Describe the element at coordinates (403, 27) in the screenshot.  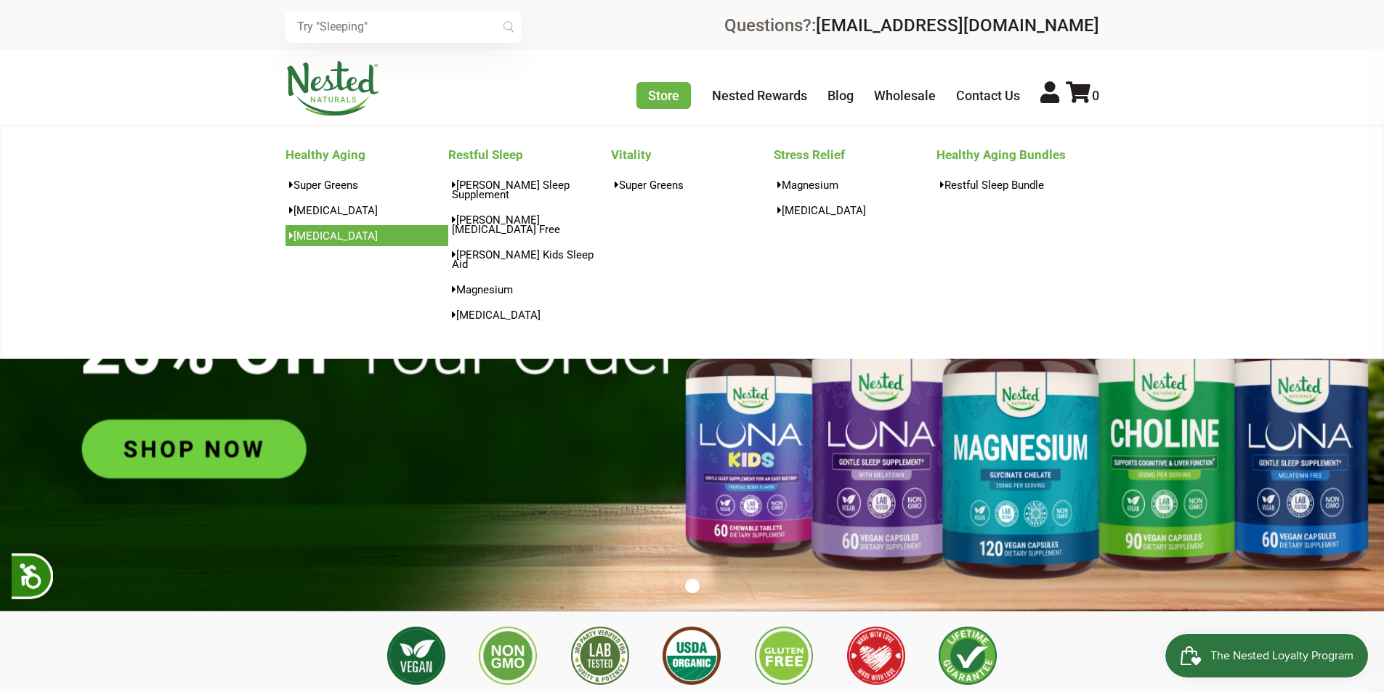
I see `input: Try "Sleeping"` at that location.